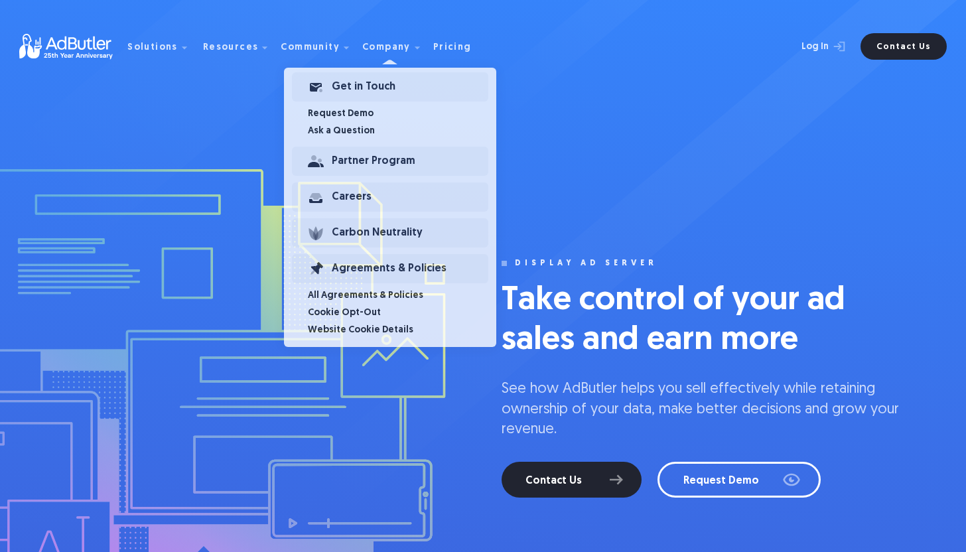  What do you see at coordinates (231, 48) in the screenshot?
I see `div: Resources` at bounding box center [231, 48].